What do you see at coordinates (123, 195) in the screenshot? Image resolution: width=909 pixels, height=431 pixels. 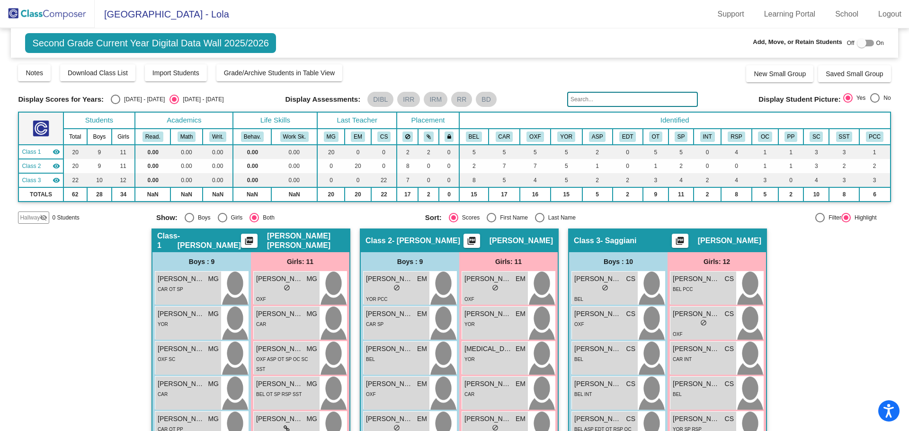 I see `td: 34` at bounding box center [123, 195].